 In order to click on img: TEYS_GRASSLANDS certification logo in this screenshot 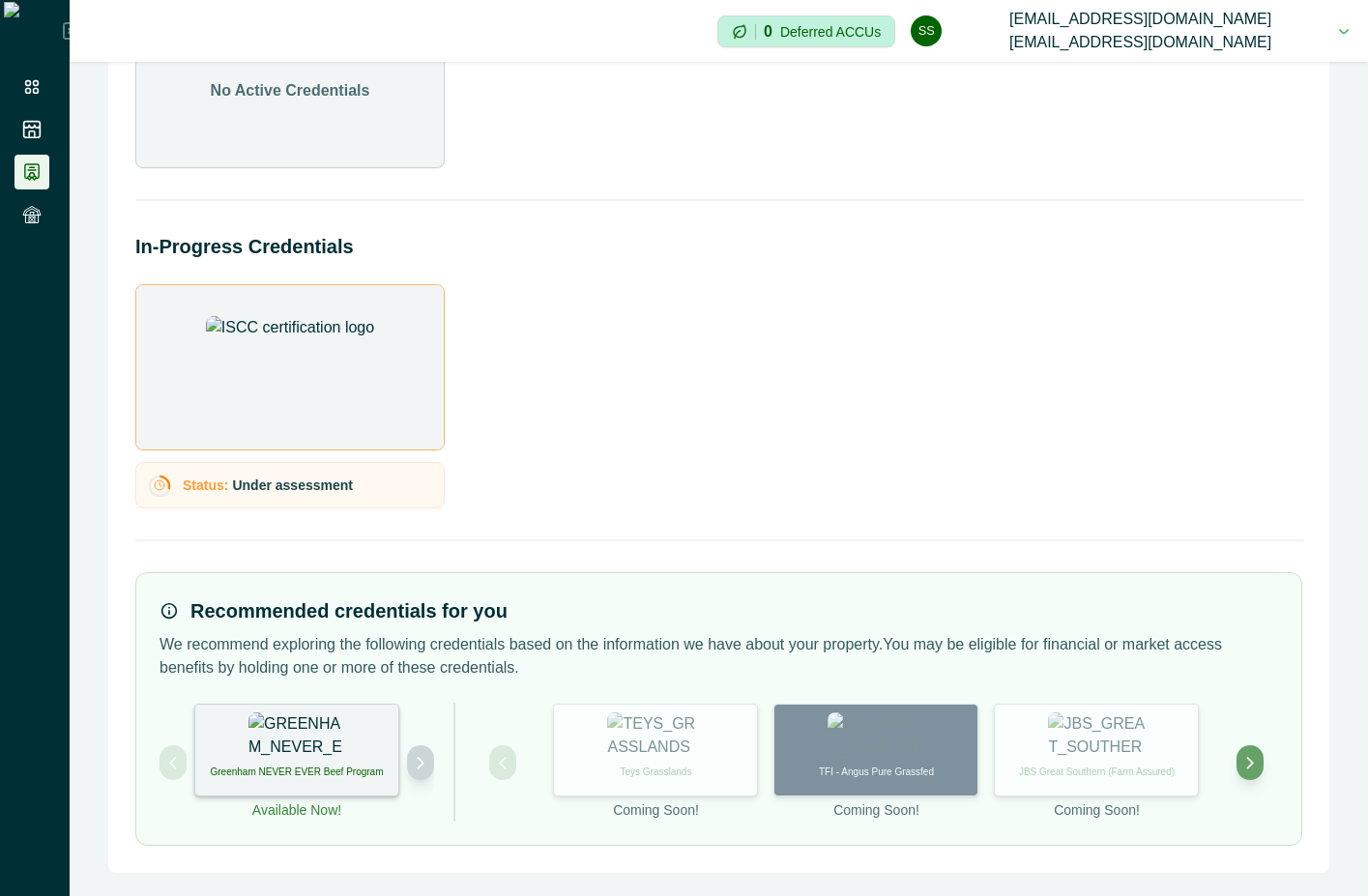, I will do `click(655, 737)`.